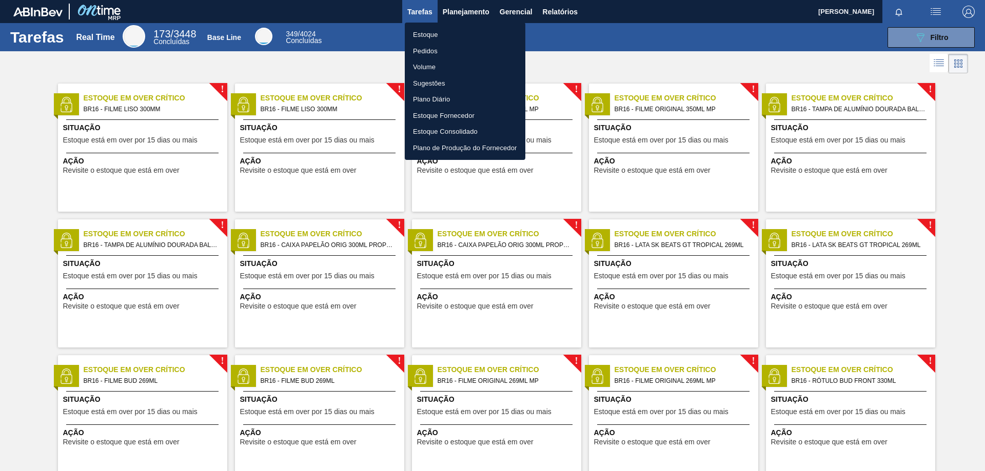 Image resolution: width=985 pixels, height=471 pixels. What do you see at coordinates (465, 67) in the screenshot?
I see `a: Volume` at bounding box center [465, 67].